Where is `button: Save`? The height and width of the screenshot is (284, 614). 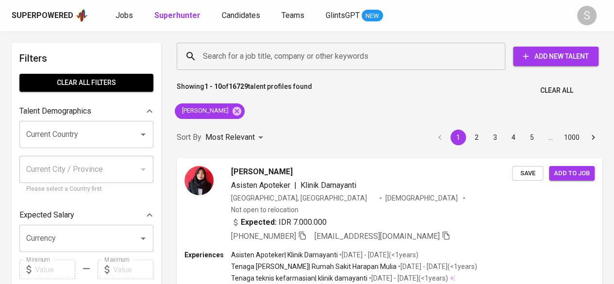 button: Save is located at coordinates (528, 173).